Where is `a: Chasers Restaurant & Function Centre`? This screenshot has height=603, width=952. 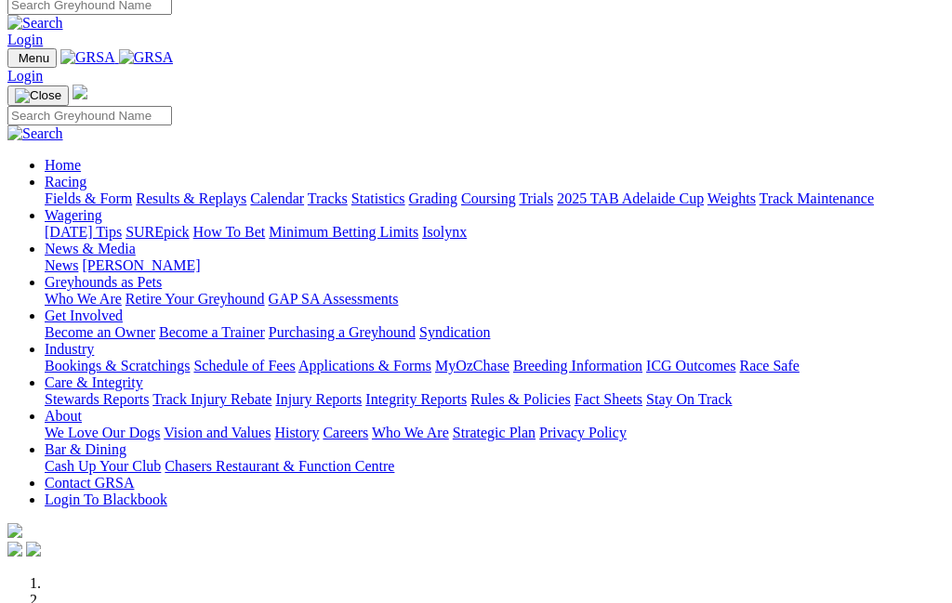 a: Chasers Restaurant & Function Centre is located at coordinates (279, 466).